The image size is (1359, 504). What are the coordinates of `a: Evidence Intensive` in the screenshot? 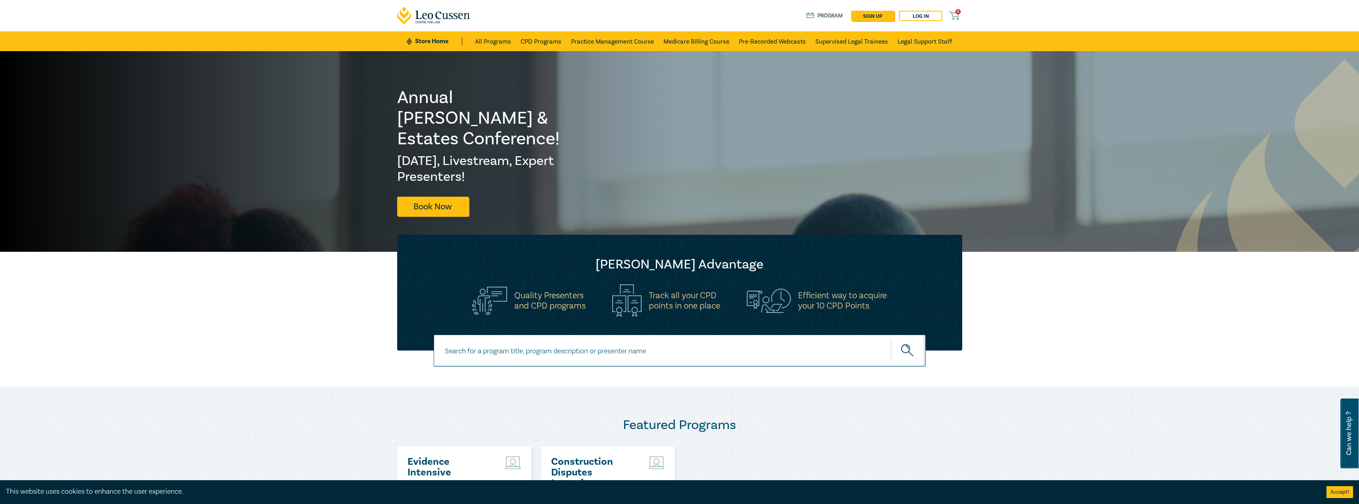 It's located at (450, 468).